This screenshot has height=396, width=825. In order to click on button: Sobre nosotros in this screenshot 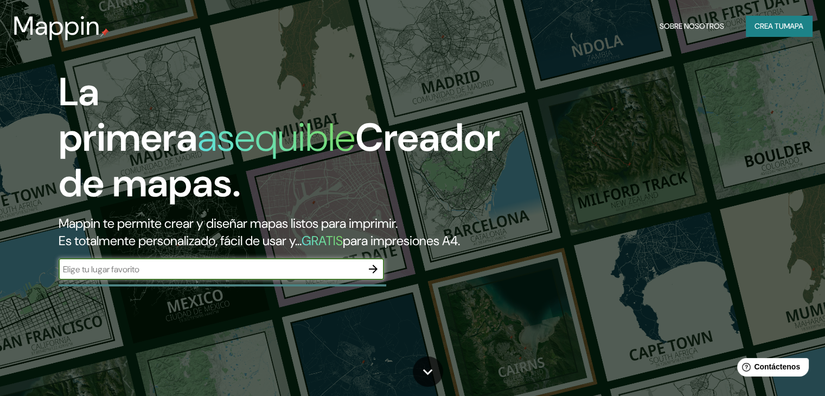, I will do `click(691, 26)`.